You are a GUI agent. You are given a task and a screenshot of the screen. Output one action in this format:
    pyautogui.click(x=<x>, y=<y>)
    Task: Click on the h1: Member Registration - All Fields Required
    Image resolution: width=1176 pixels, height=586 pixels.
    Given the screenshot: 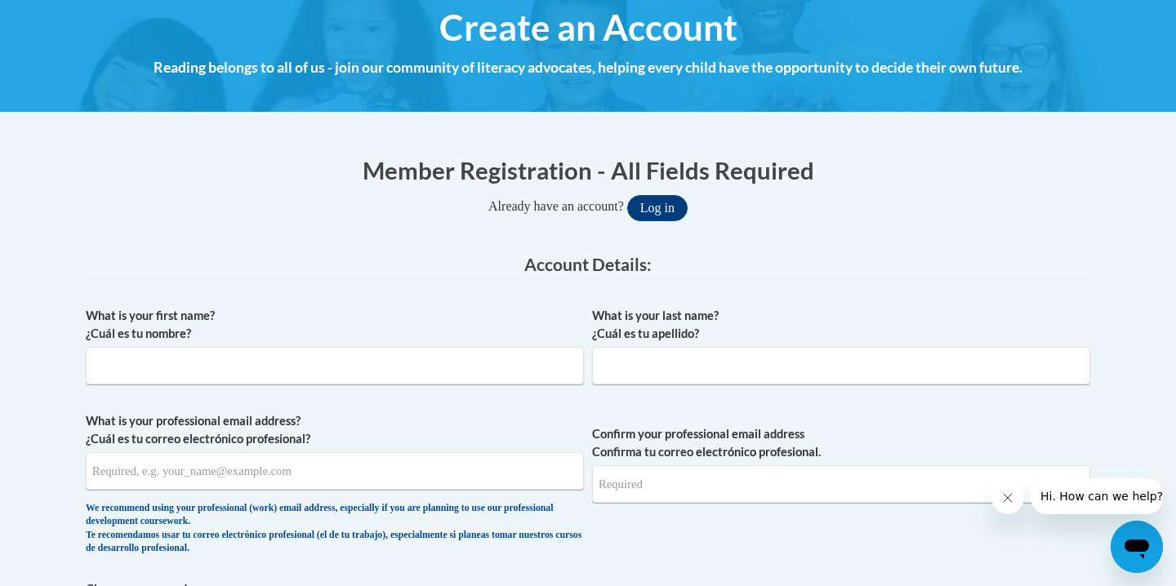 What is the action you would take?
    pyautogui.click(x=588, y=170)
    